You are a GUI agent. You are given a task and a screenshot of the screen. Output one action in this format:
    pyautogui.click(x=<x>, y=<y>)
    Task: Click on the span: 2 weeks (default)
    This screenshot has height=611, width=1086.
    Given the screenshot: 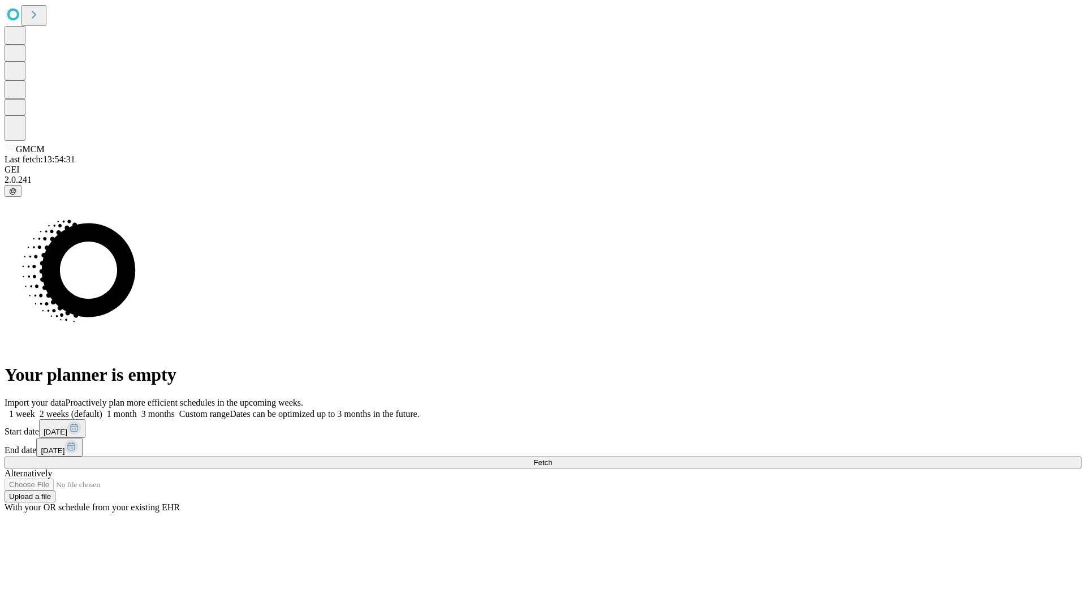 What is the action you would take?
    pyautogui.click(x=71, y=413)
    